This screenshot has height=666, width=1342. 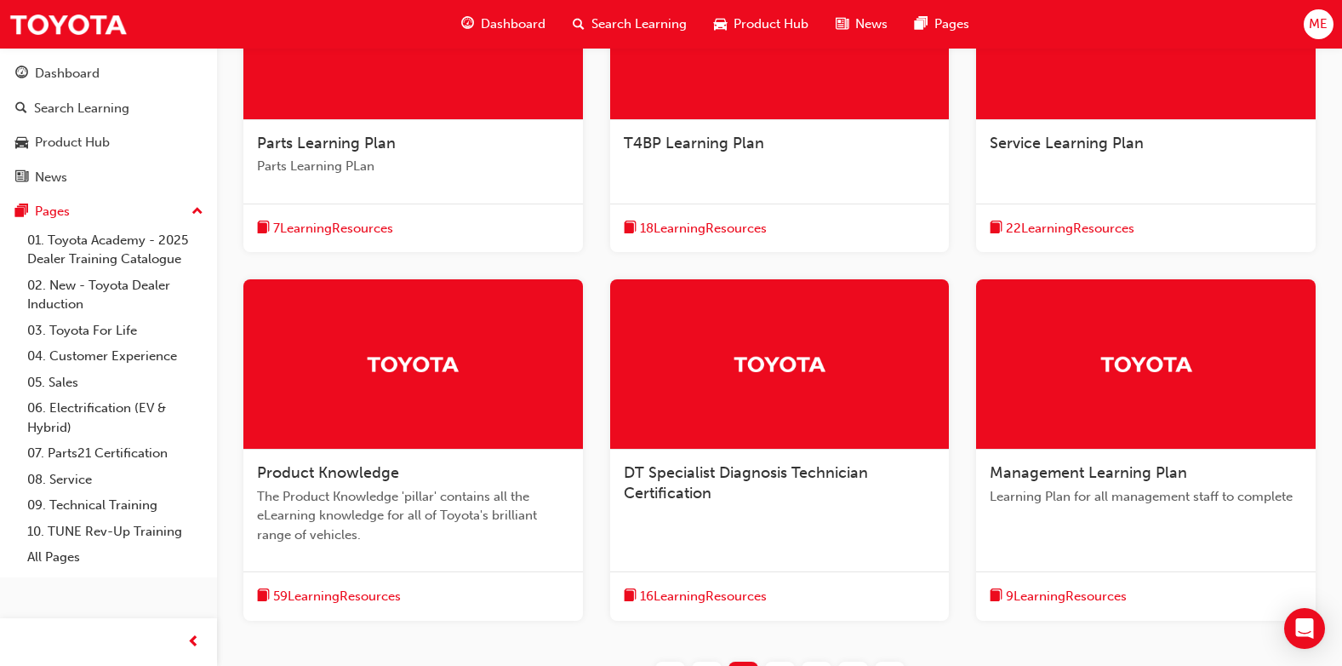 I want to click on span: Product Knowledge, so click(x=328, y=472).